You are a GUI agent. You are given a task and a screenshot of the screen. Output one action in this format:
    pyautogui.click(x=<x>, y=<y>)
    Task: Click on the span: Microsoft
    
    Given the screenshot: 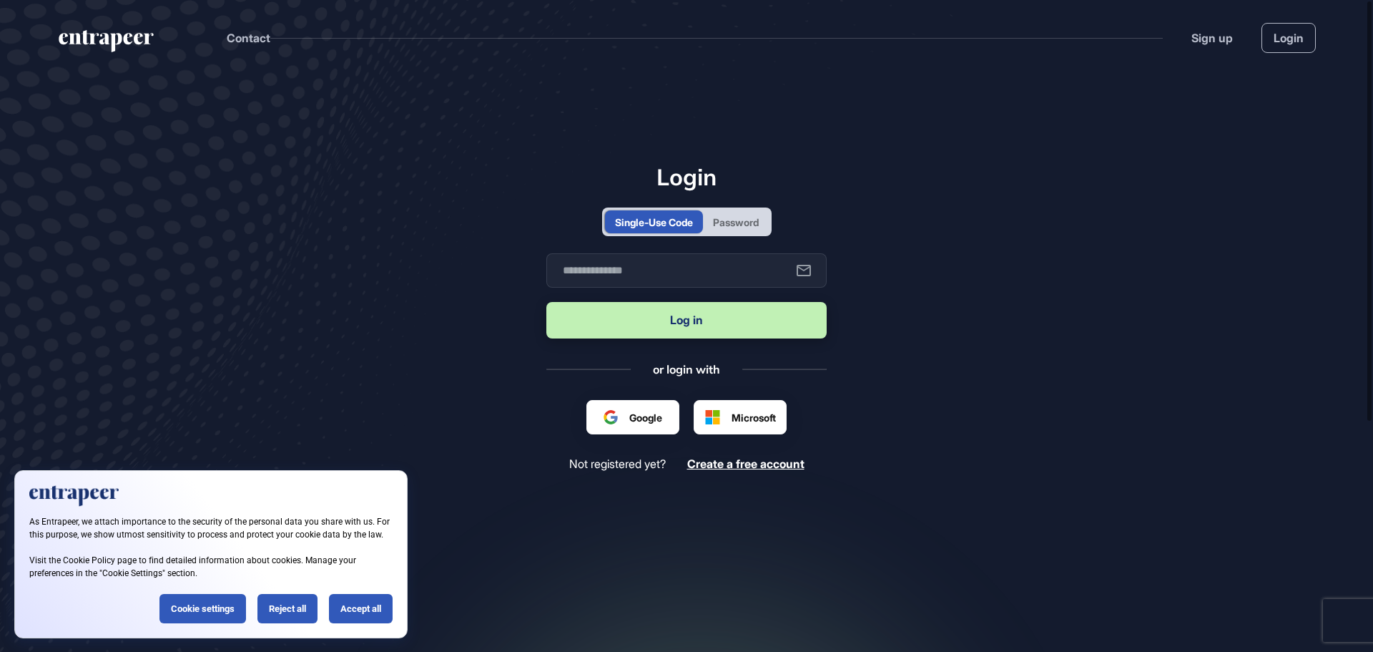 What is the action you would take?
    pyautogui.click(x=754, y=417)
    